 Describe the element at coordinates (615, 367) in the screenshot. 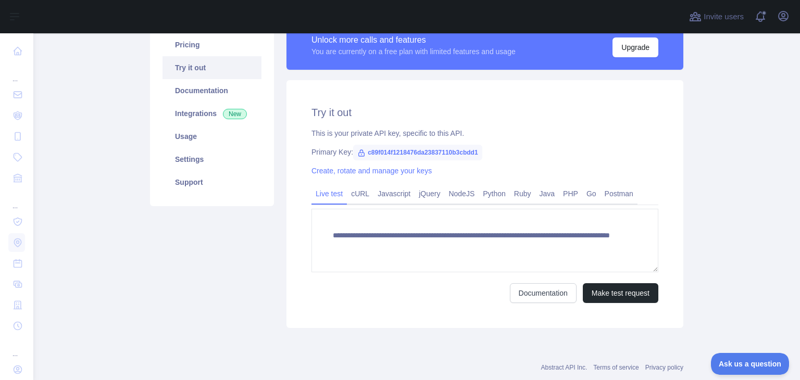

I see `a: Terms of service` at that location.